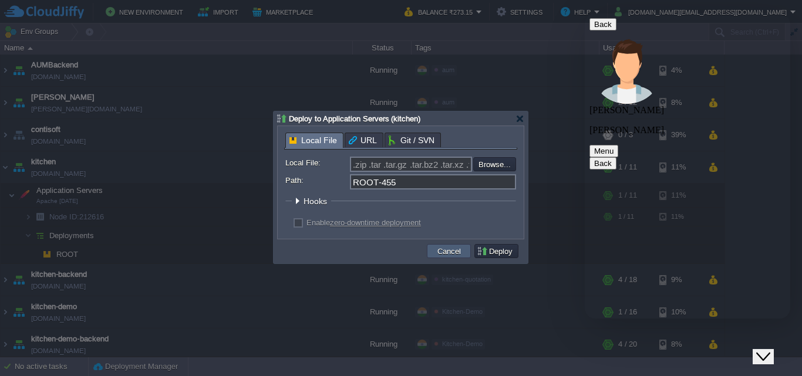 This screenshot has width=802, height=376. I want to click on button: Menu, so click(19, 137).